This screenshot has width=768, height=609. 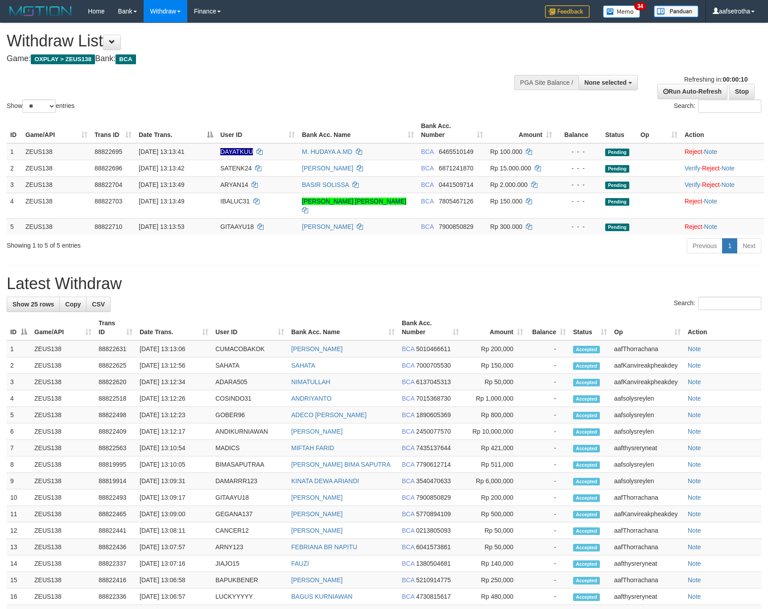 What do you see at coordinates (692, 168) in the screenshot?
I see `a: Verify` at bounding box center [692, 168].